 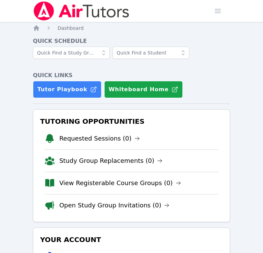 What do you see at coordinates (111, 161) in the screenshot?
I see `a: Study Group Replacements (0)` at bounding box center [111, 161].